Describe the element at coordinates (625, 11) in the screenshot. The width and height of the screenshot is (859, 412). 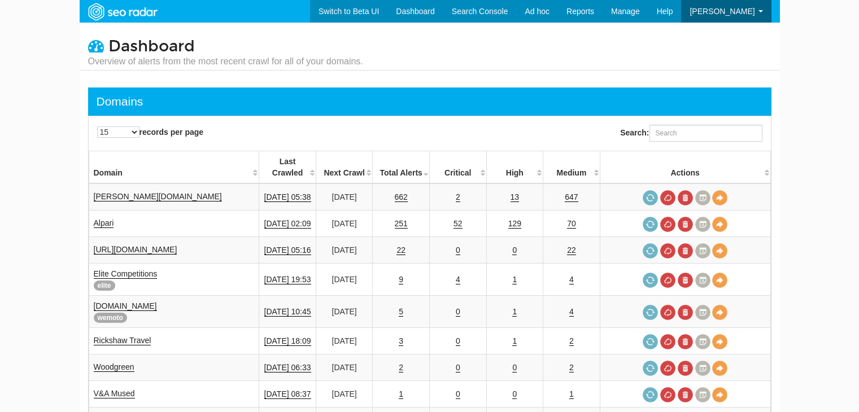
I see `span: Manage` at that location.